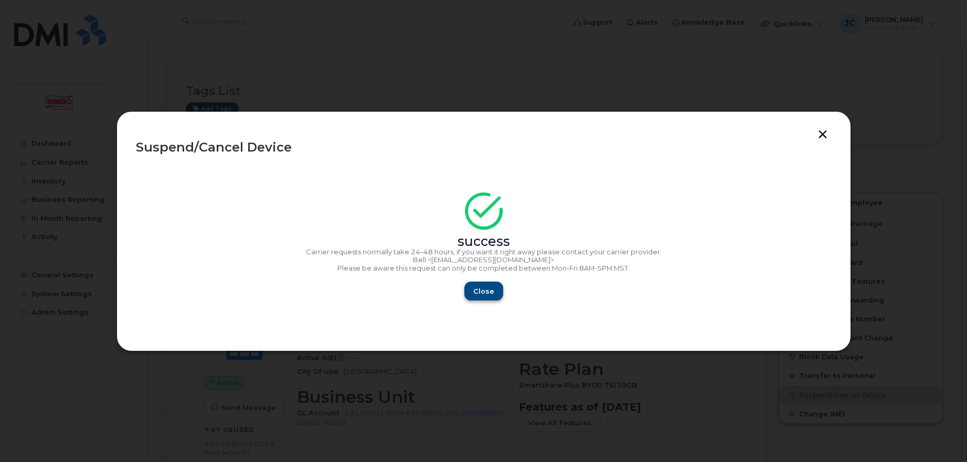 Image resolution: width=967 pixels, height=462 pixels. Describe the element at coordinates (484, 291) in the screenshot. I see `span: Close` at that location.